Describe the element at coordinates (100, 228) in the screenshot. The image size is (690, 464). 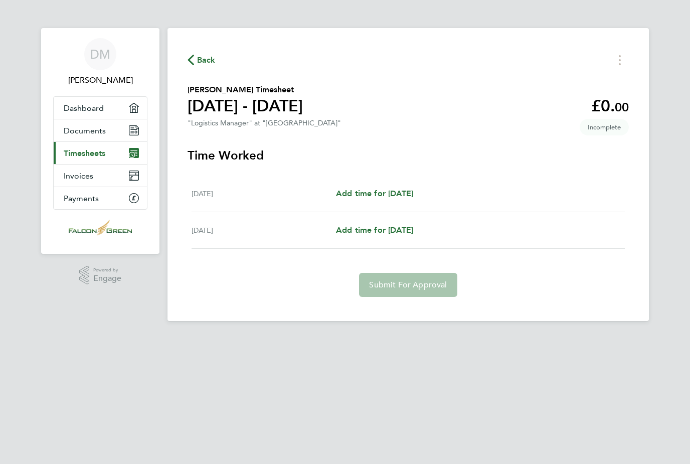
I see `a: Go to home page` at that location.